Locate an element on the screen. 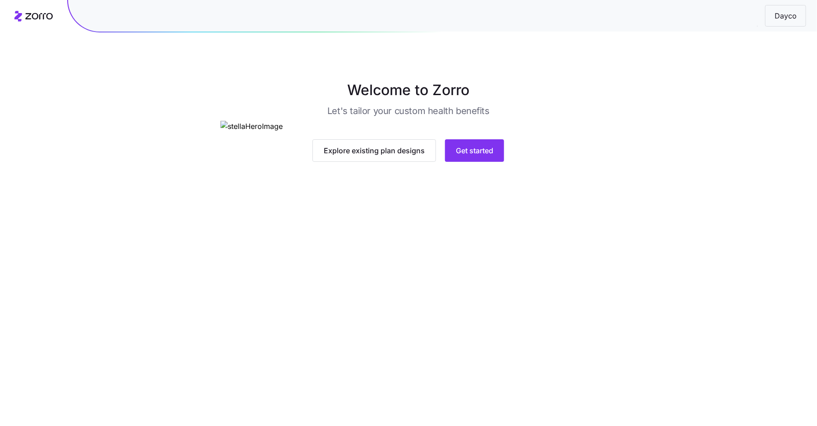 The height and width of the screenshot is (426, 817). h1: Welcome to Zorro is located at coordinates (408, 90).